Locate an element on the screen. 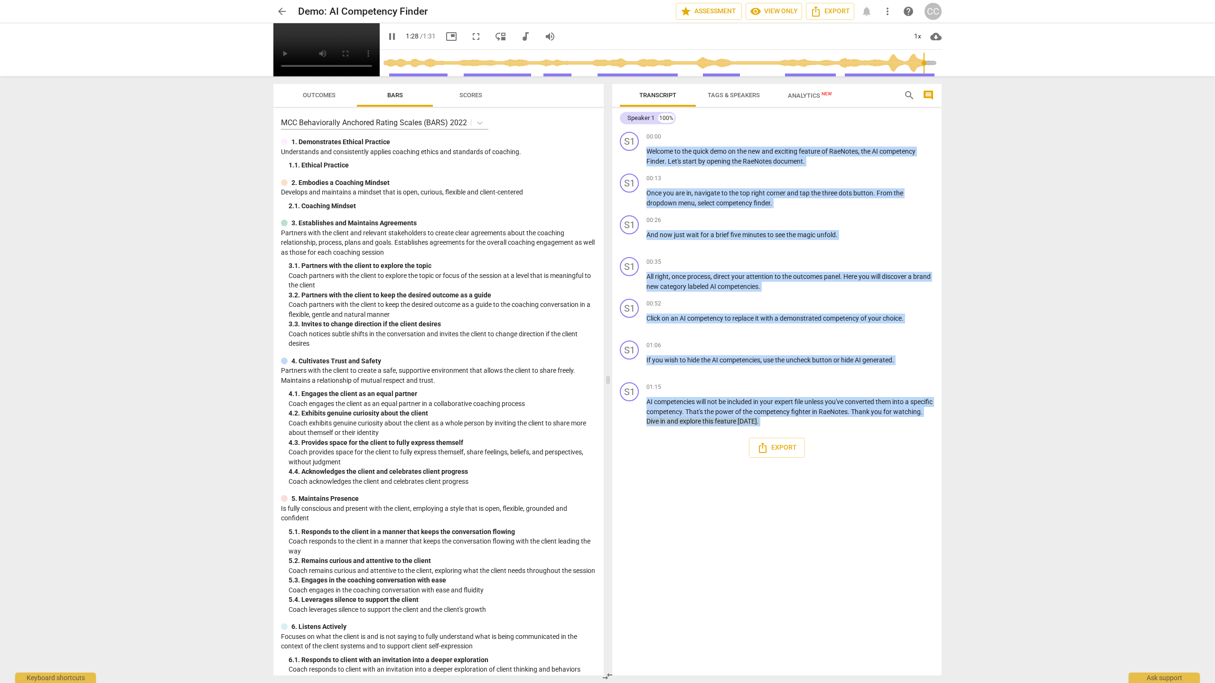 The height and width of the screenshot is (683, 1215). span: competencies is located at coordinates (740, 360).